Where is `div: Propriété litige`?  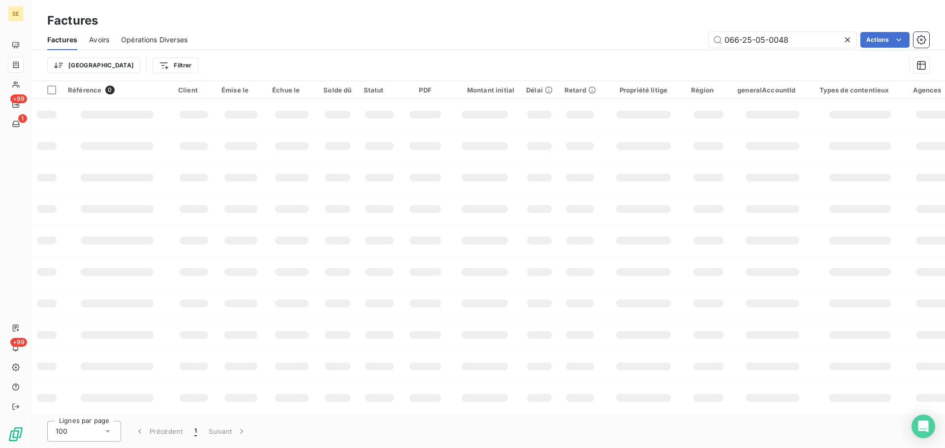
div: Propriété litige is located at coordinates (643, 90).